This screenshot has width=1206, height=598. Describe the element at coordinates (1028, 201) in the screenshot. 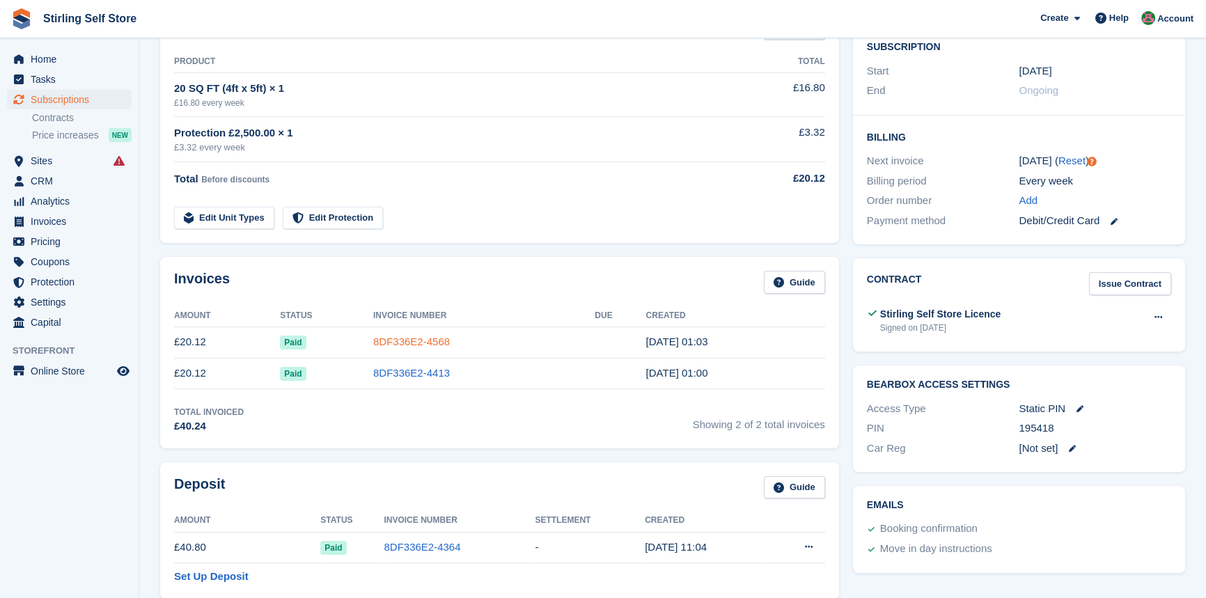

I see `a: Add` at that location.